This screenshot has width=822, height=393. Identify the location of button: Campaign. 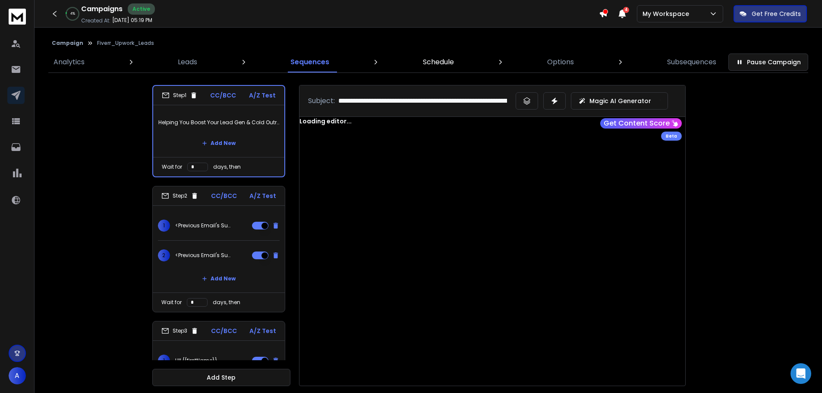
(67, 43).